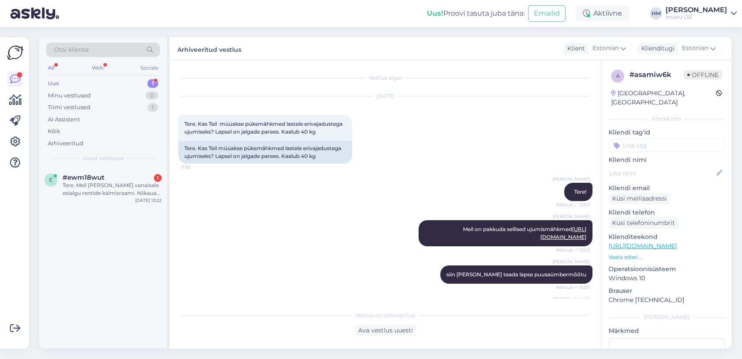 Image resolution: width=742 pixels, height=359 pixels. What do you see at coordinates (386, 330) in the screenshot?
I see `div: Ava vestlus uuesti` at bounding box center [386, 330].